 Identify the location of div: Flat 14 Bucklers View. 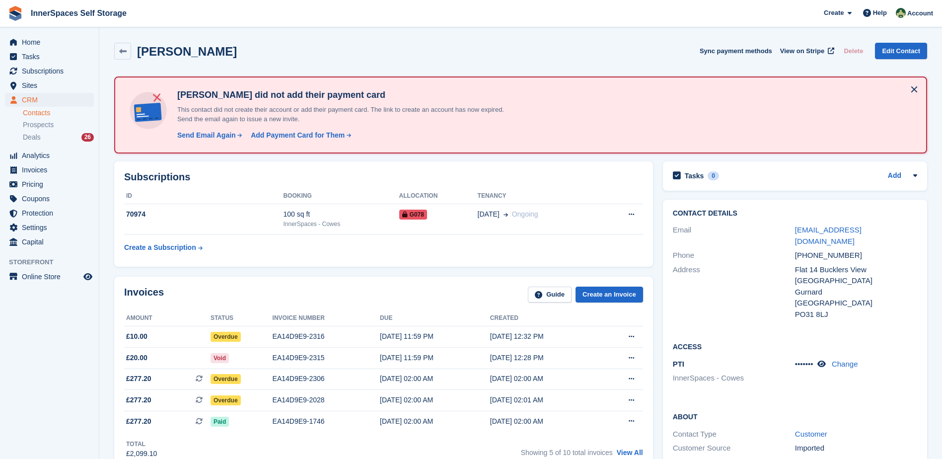
(856, 270).